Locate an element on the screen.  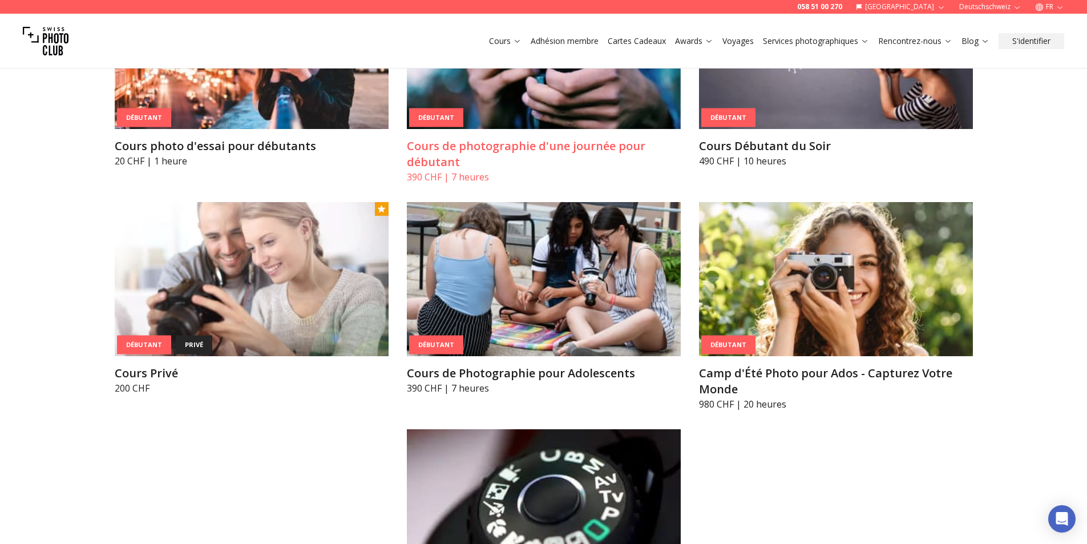
button: Cours is located at coordinates (505, 41).